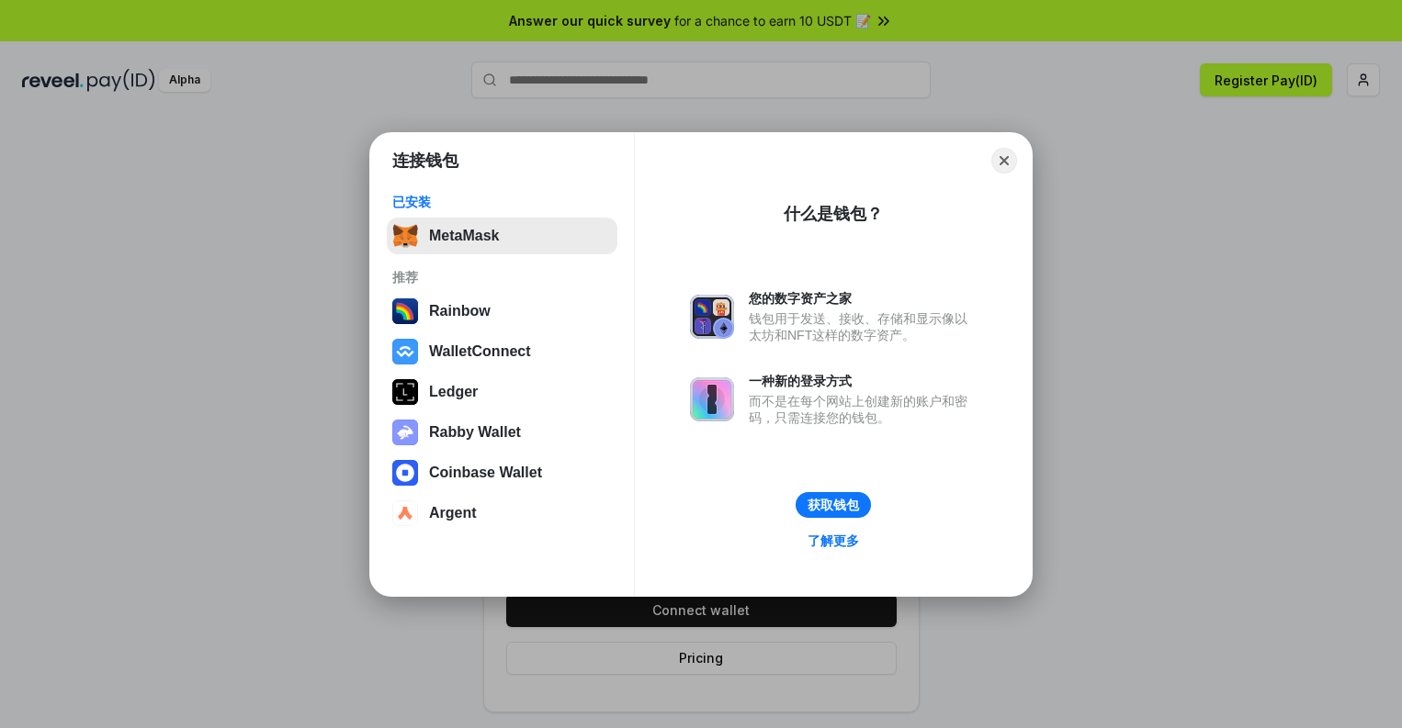 This screenshot has width=1402, height=728. What do you see at coordinates (833, 541) in the screenshot?
I see `a: 了解更多` at bounding box center [833, 541].